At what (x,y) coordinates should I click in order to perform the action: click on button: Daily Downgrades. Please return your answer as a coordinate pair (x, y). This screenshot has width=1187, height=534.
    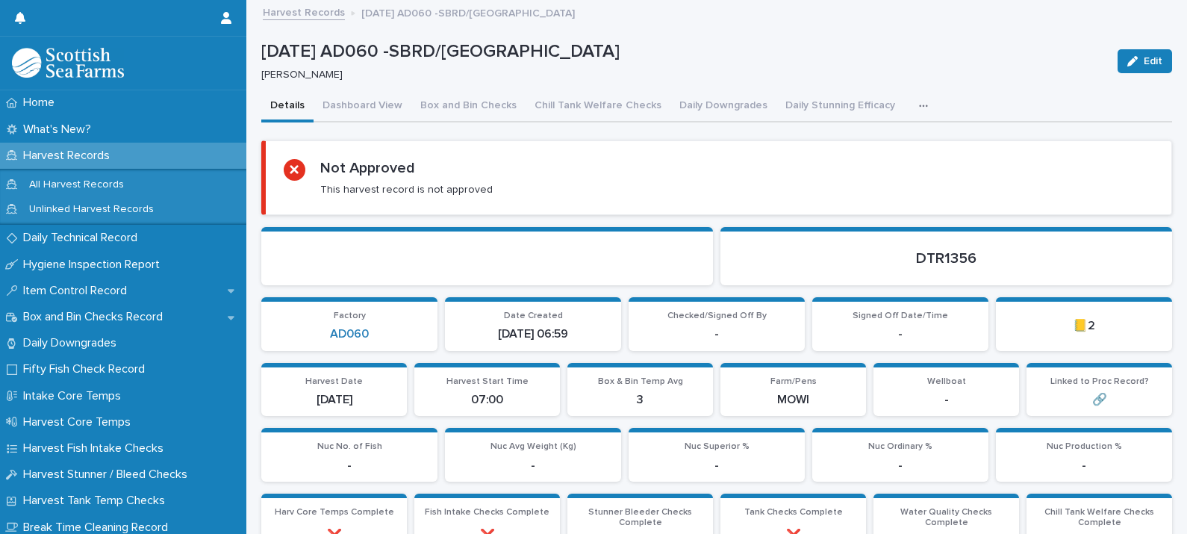
    Looking at the image, I should click on (723, 107).